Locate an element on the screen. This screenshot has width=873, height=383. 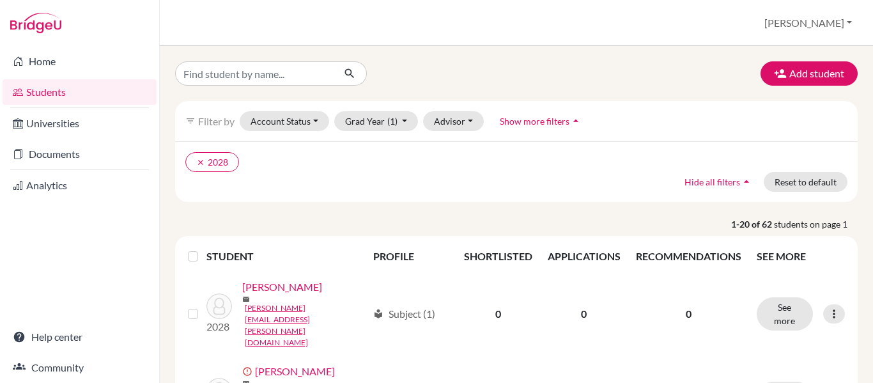
span: Show more filters is located at coordinates (534, 121).